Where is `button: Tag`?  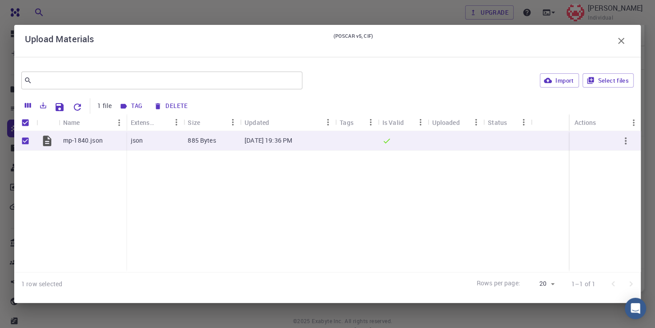
button: Tag is located at coordinates (131, 106).